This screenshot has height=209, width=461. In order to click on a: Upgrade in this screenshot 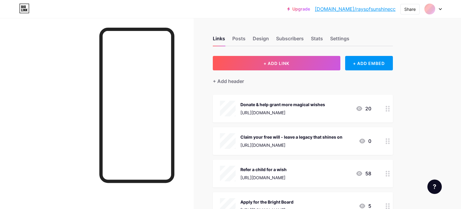, I will do `click(299, 9)`.